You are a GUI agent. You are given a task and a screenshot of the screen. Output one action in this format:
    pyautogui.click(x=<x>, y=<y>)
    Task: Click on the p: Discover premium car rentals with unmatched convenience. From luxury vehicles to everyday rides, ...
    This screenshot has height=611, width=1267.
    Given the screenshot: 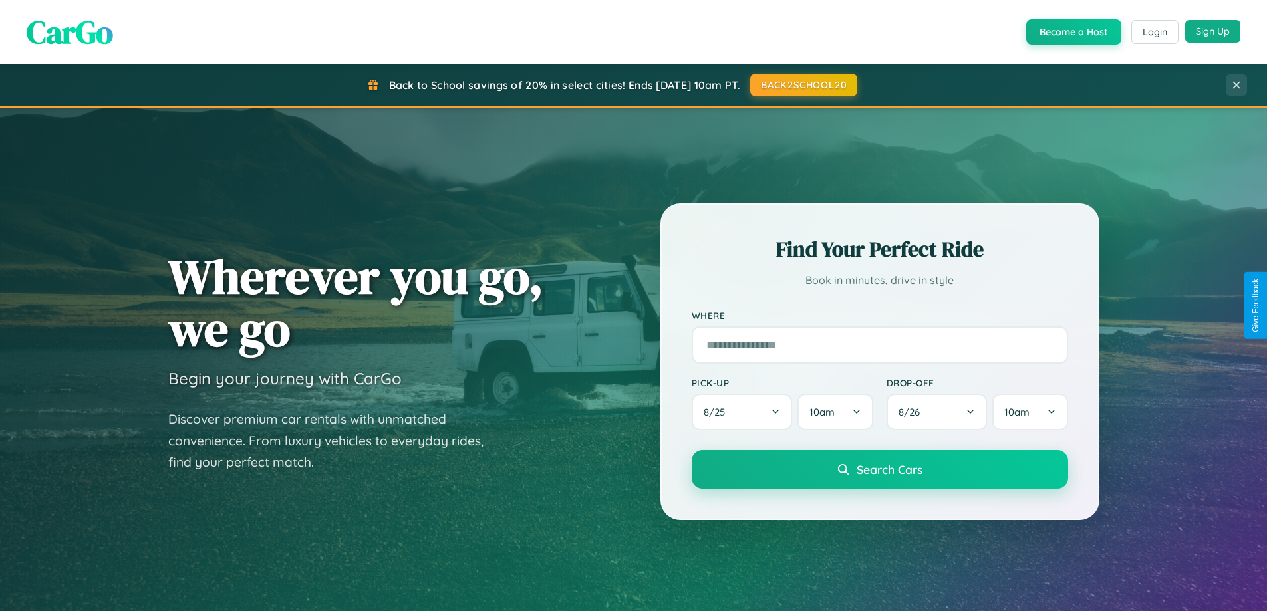 What is the action you would take?
    pyautogui.click(x=334, y=441)
    